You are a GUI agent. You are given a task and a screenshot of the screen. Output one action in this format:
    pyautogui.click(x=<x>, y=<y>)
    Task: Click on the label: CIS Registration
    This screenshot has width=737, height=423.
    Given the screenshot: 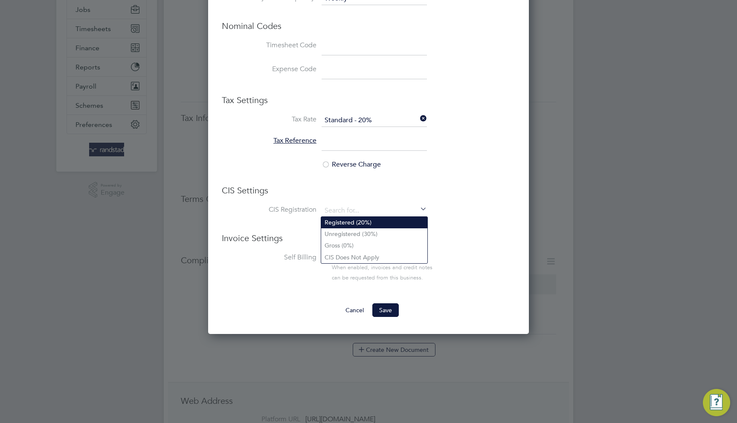 What is the action you would take?
    pyautogui.click(x=284, y=210)
    